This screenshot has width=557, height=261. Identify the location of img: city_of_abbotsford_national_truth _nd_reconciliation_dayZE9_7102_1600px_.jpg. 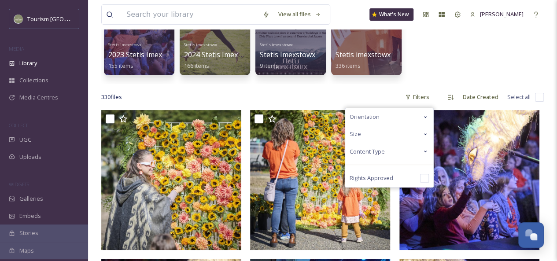
(320, 180).